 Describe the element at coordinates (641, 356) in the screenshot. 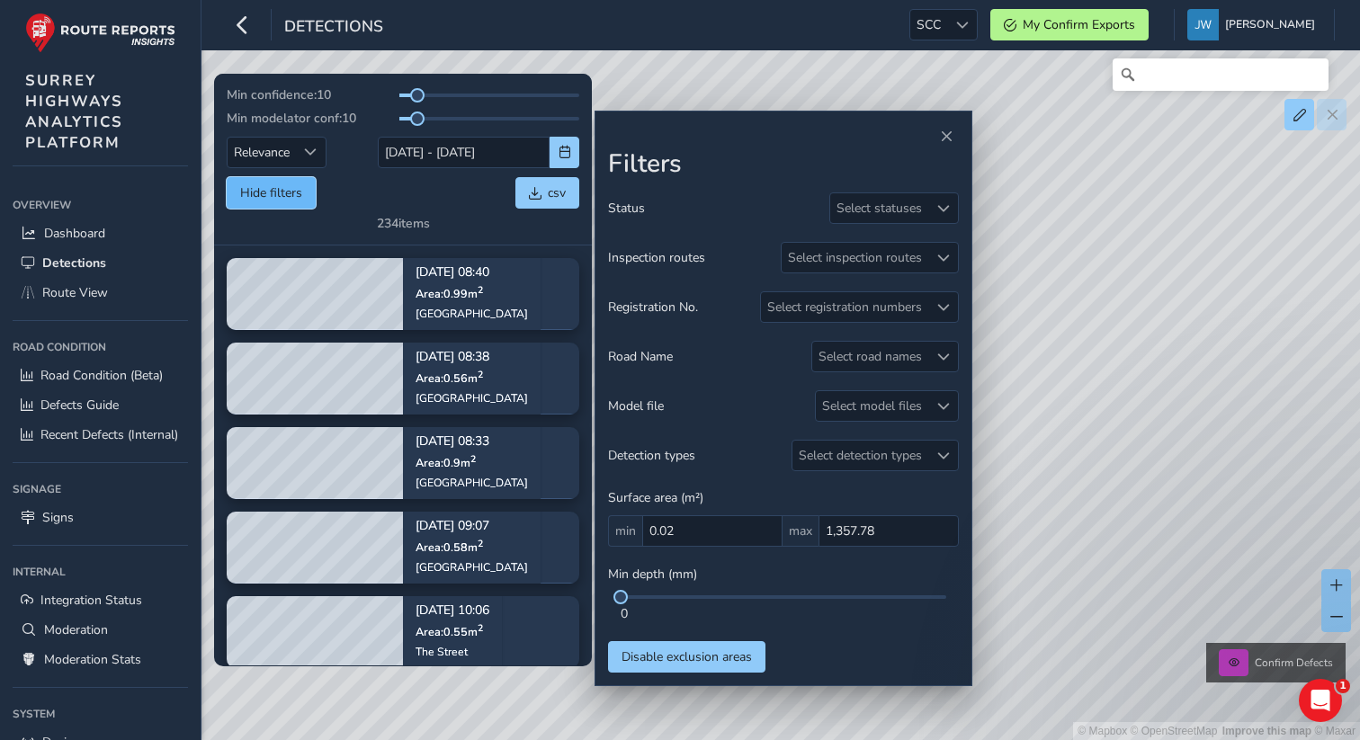

I see `span: Road Name` at that location.